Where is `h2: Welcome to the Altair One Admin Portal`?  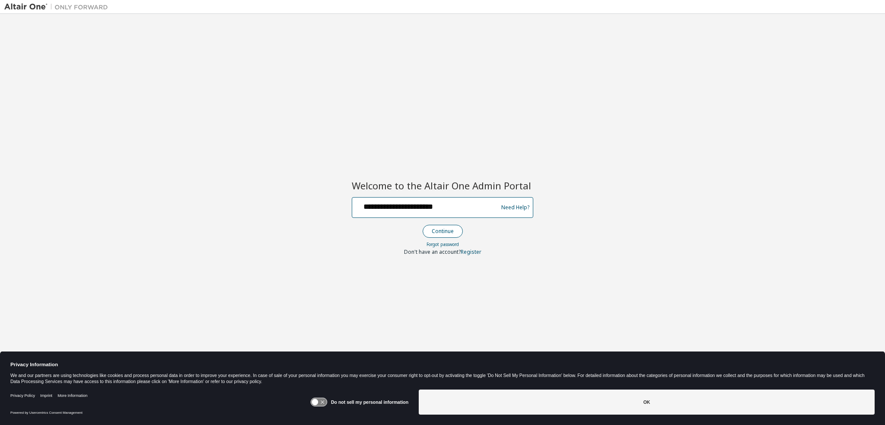 h2: Welcome to the Altair One Admin Portal is located at coordinates (442, 185).